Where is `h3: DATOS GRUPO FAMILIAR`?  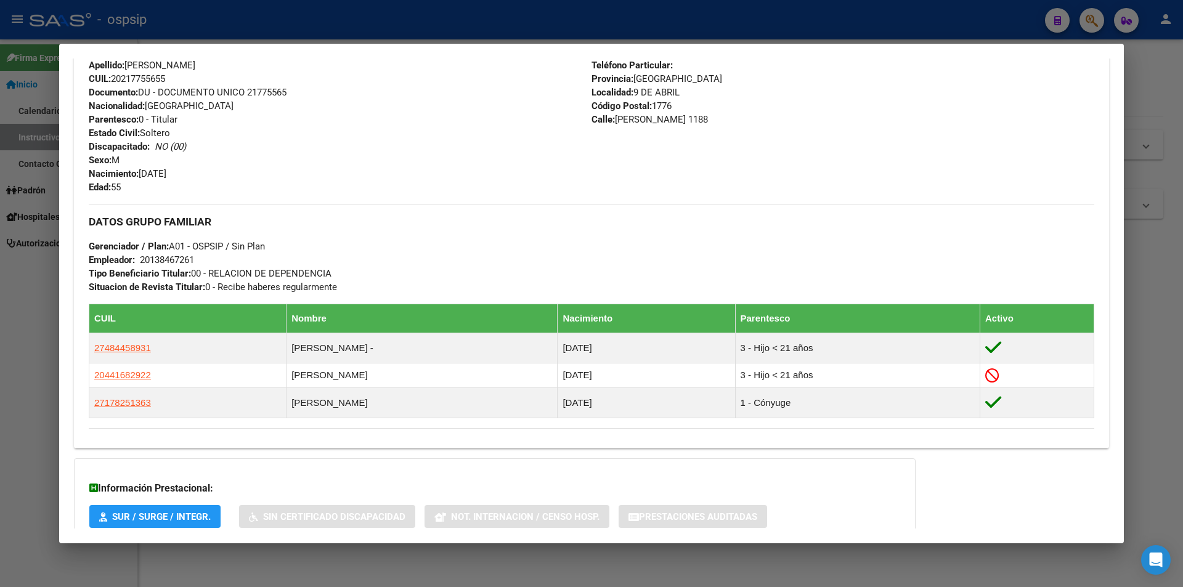 h3: DATOS GRUPO FAMILIAR is located at coordinates (591, 222).